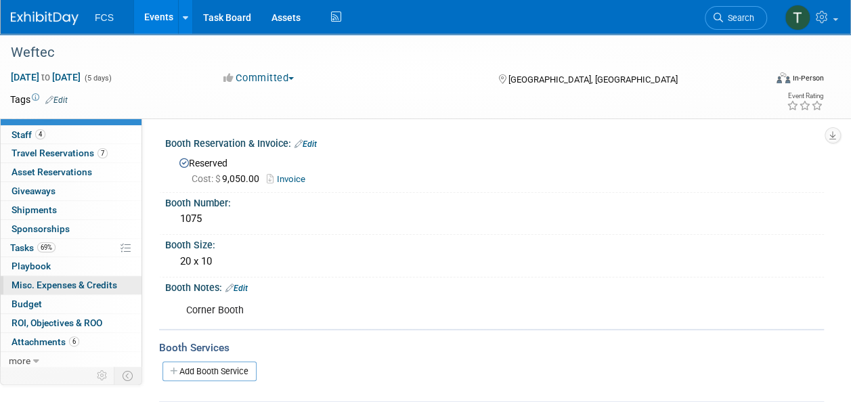 The image size is (851, 402). What do you see at coordinates (494, 219) in the screenshot?
I see `div: 1075` at bounding box center [494, 219].